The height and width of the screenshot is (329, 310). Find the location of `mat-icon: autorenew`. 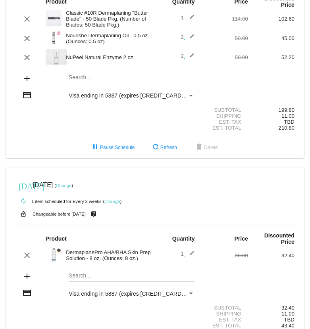

mat-icon: autorenew is located at coordinates (23, 201).